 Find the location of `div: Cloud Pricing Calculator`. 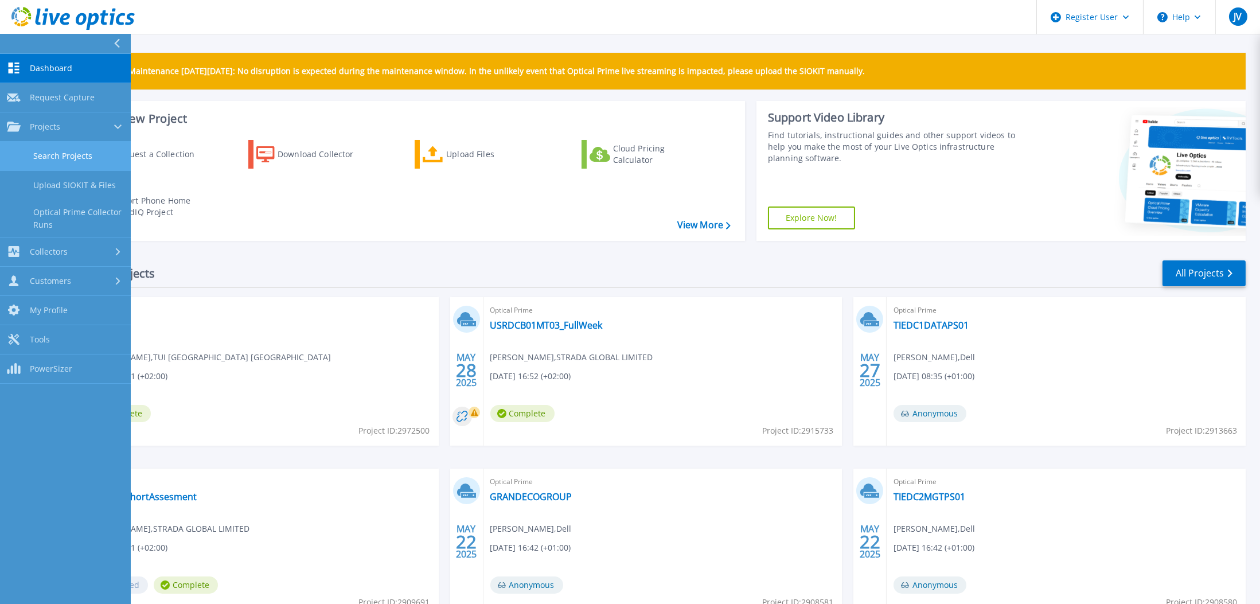

div: Cloud Pricing Calculator is located at coordinates (659, 154).